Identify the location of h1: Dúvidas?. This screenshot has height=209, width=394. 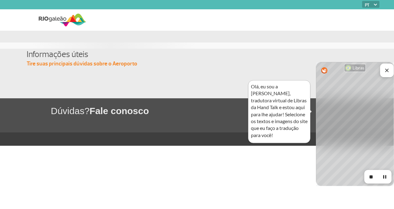
(222, 111).